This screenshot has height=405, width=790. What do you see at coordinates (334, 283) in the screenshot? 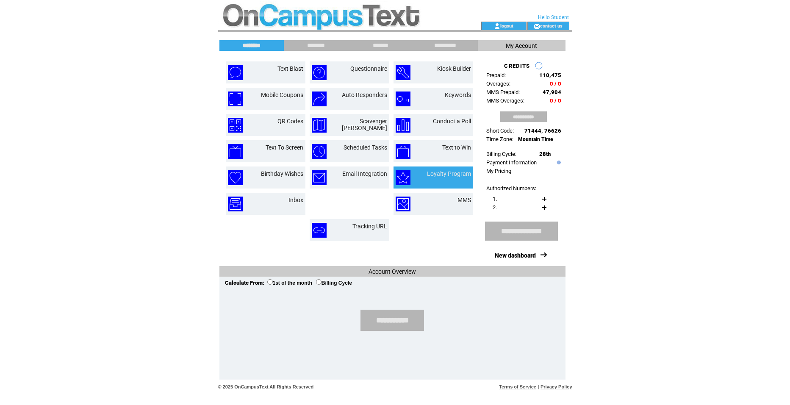
I see `label: Billing Cycle` at bounding box center [334, 283].